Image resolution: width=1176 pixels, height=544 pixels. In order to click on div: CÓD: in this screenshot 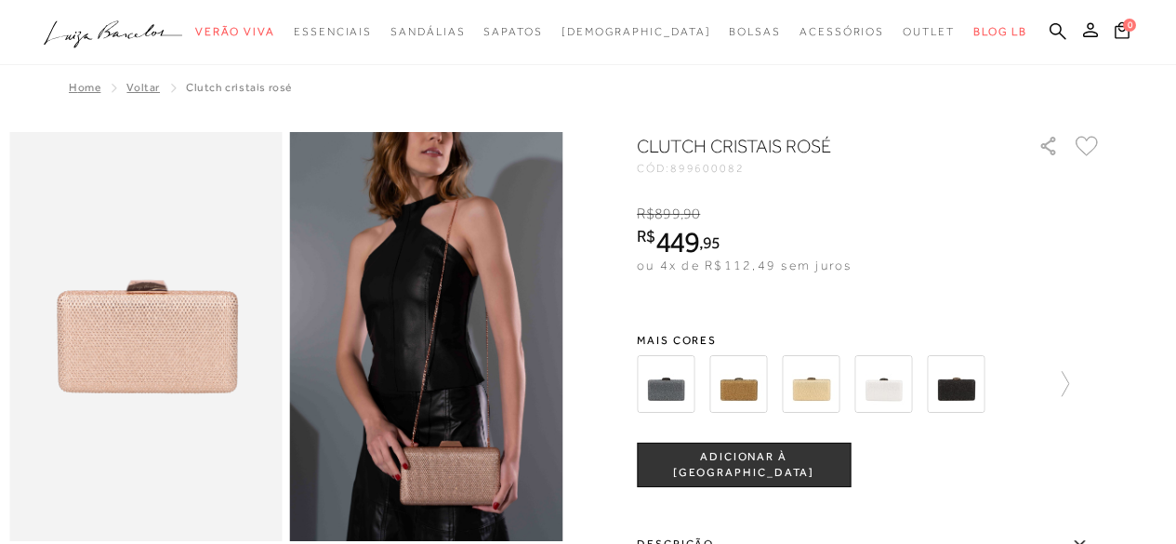, I will do `click(823, 168)`.